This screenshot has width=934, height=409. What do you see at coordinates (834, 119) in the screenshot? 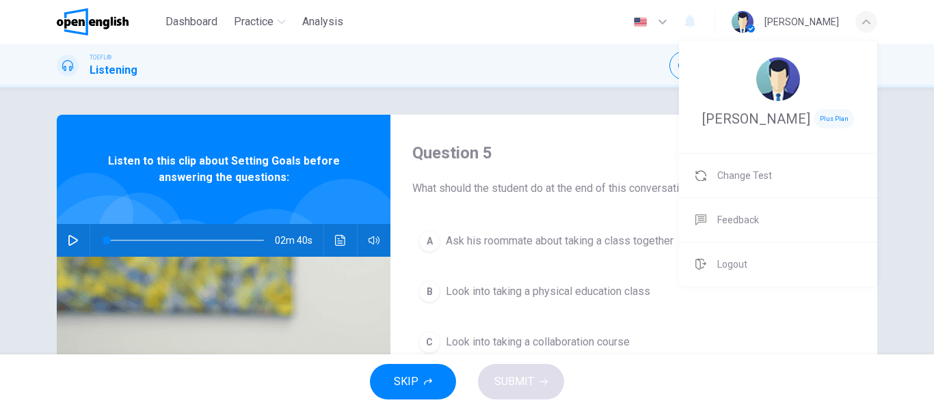
I see `span: Plus Plan` at bounding box center [834, 119].